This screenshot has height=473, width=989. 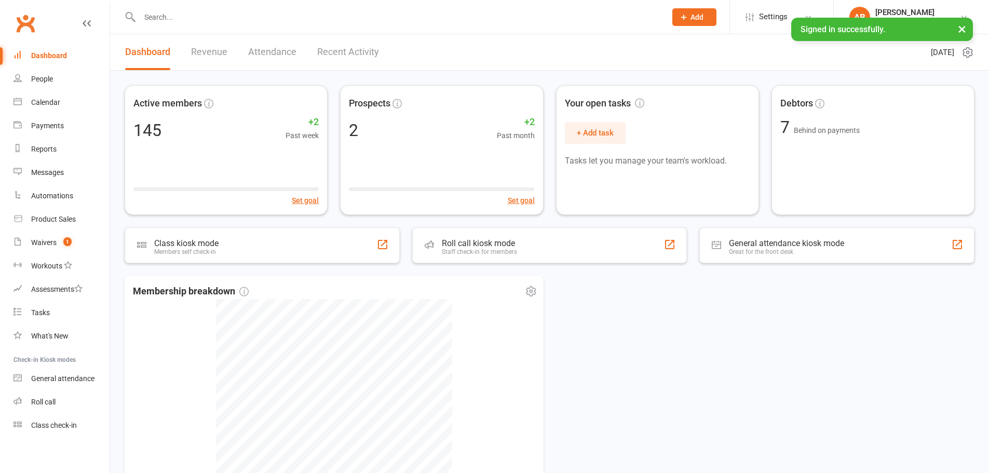 What do you see at coordinates (68, 241) in the screenshot?
I see `span: 1` at bounding box center [68, 241].